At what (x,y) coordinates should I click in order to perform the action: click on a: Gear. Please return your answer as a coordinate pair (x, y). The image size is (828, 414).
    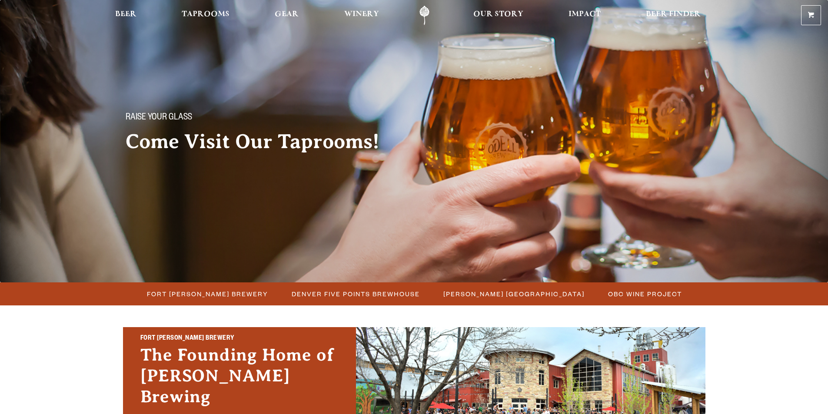
    Looking at the image, I should click on (286, 15).